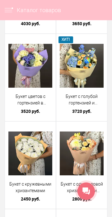 The image size is (112, 217). What do you see at coordinates (30, 187) in the screenshot?
I see `a: Букет с кружевными хризантемами` at bounding box center [30, 187].